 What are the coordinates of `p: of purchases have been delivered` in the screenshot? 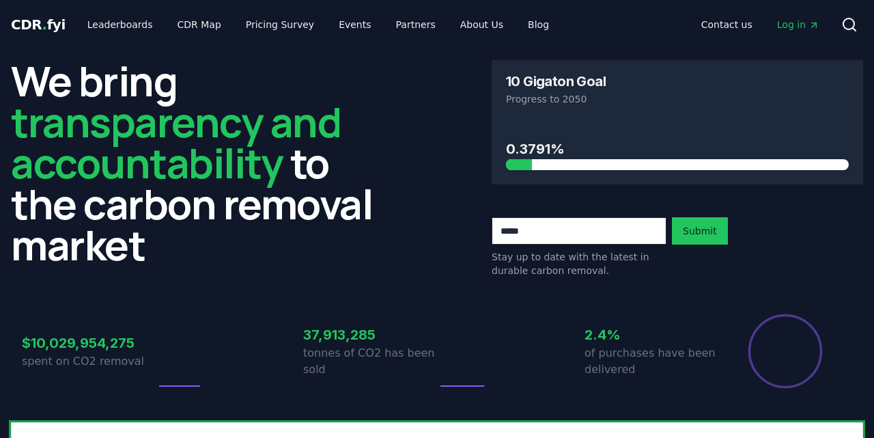 It's located at (652, 361).